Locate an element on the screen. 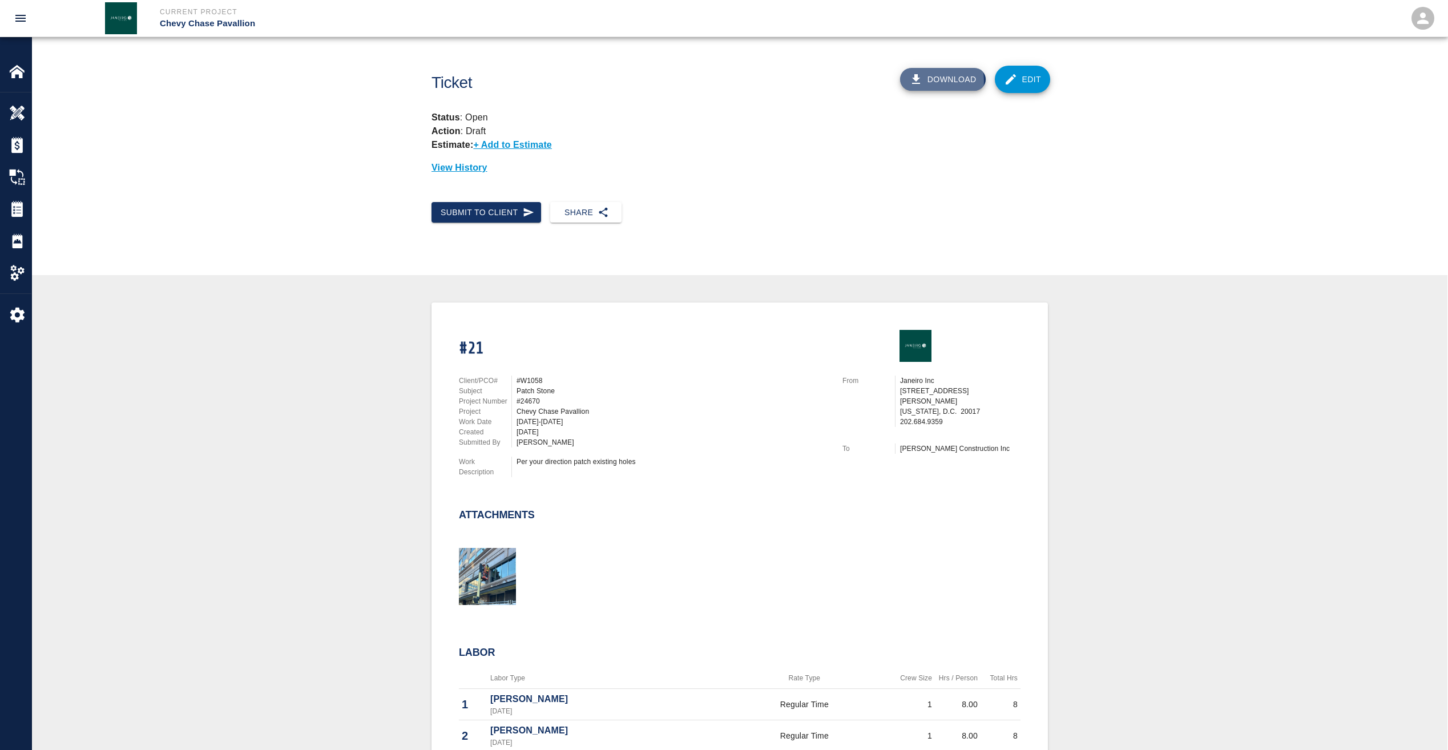 The width and height of the screenshot is (1448, 750). a: Edit is located at coordinates (1023, 79).